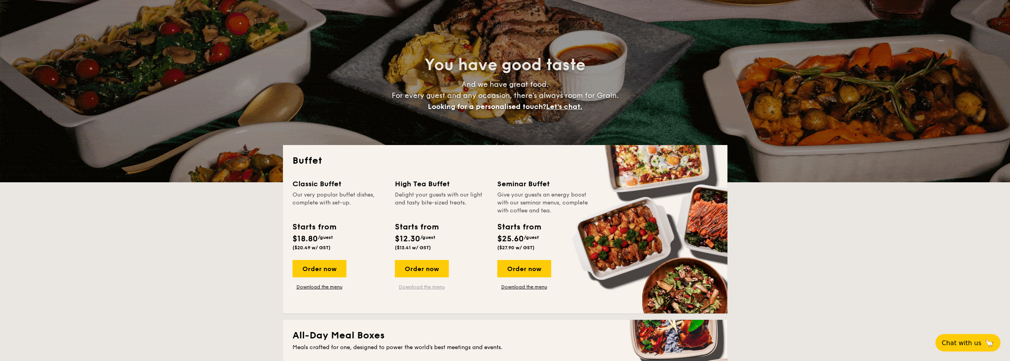 The width and height of the screenshot is (1010, 361). What do you see at coordinates (505, 348) in the screenshot?
I see `div: Meals crafted for one, designed to power the world's best meetings and events.` at bounding box center [505, 348].